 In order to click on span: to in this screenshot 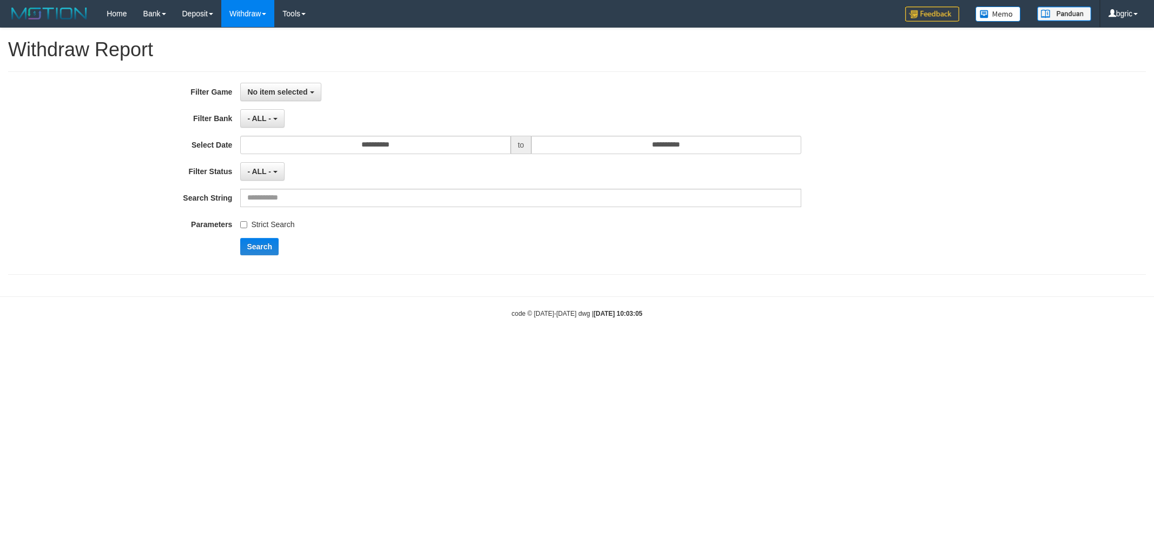, I will do `click(521, 145)`.